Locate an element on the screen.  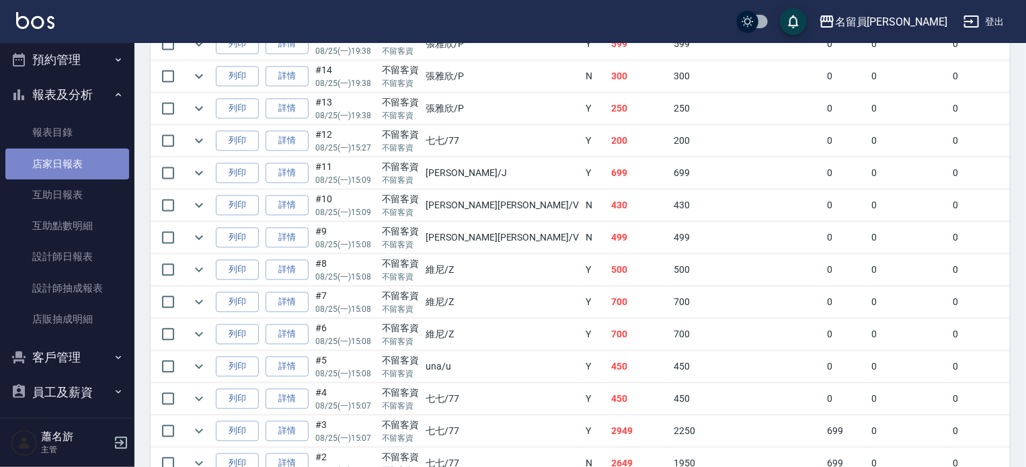
p: 08/25 (一) 15:27 is located at coordinates (345, 148).